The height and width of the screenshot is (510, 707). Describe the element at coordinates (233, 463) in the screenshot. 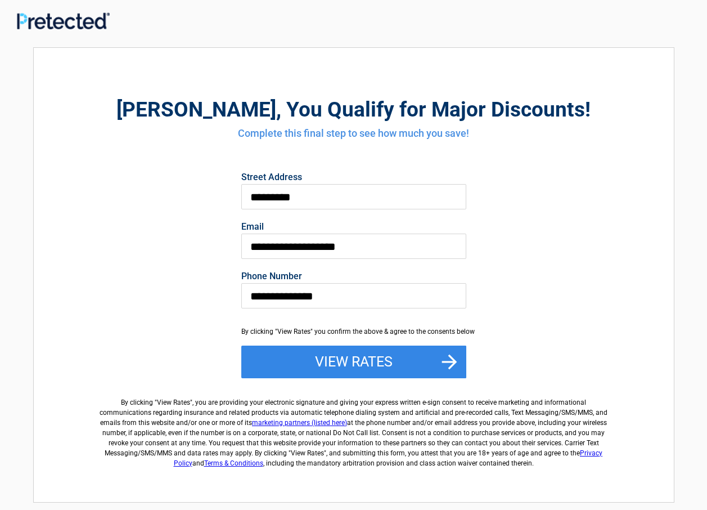

I see `a: Terms & Conditions` at that location.